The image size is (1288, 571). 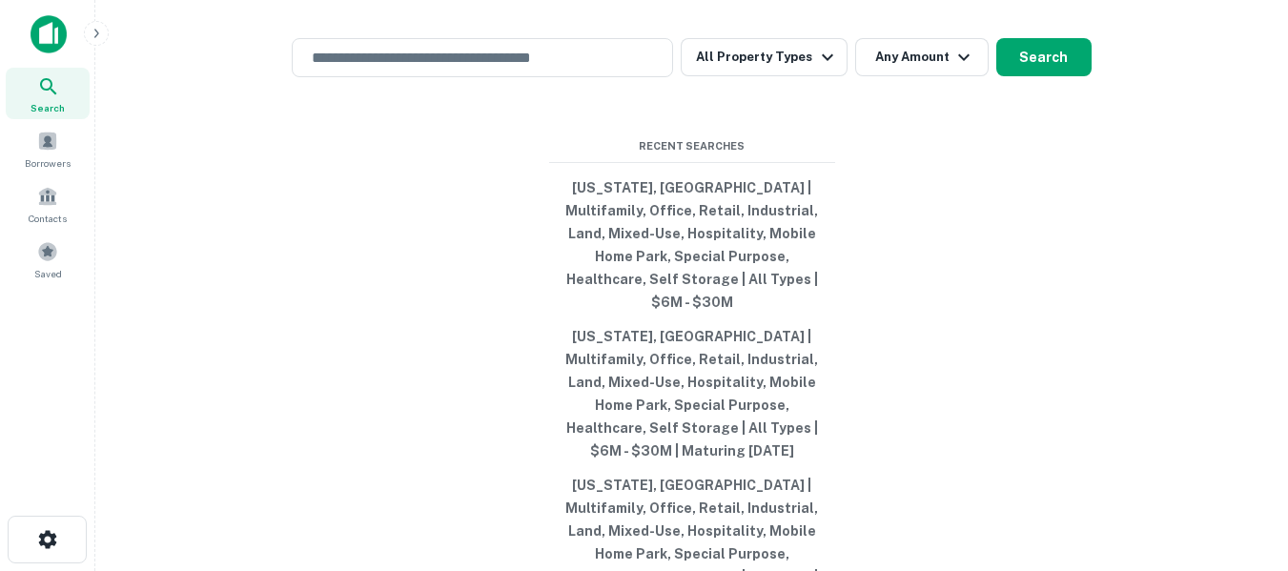 What do you see at coordinates (48, 259) in the screenshot?
I see `div: Saved` at bounding box center [48, 259].